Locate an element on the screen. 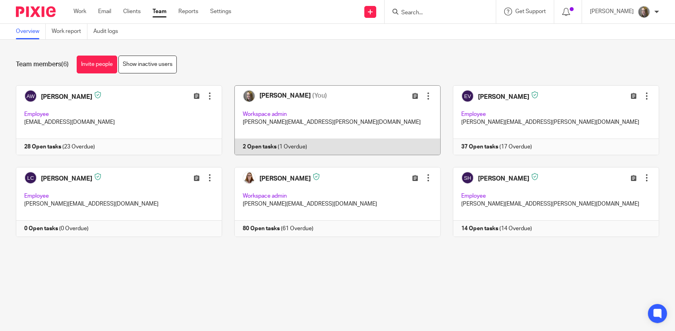 This screenshot has height=331, width=675. a: Overview is located at coordinates (31, 31).